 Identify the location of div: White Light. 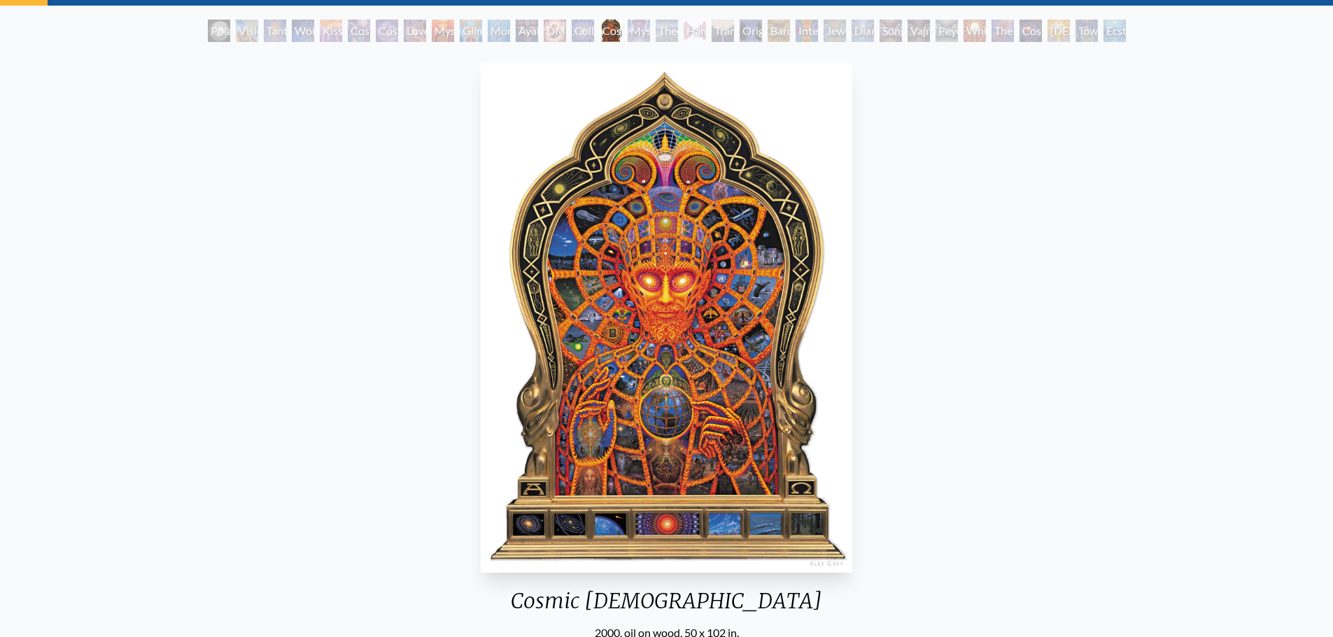
(975, 31).